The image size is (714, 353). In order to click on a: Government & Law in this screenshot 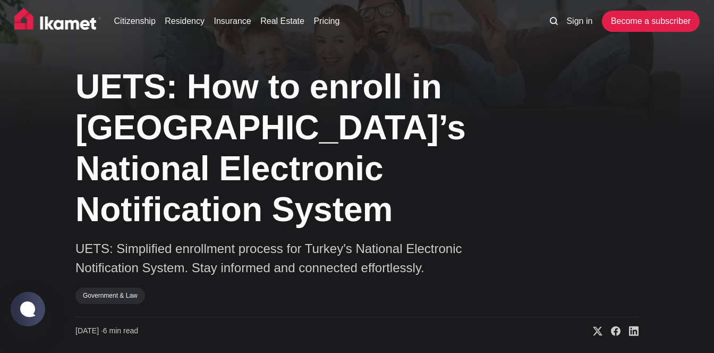, I will do `click(110, 295)`.